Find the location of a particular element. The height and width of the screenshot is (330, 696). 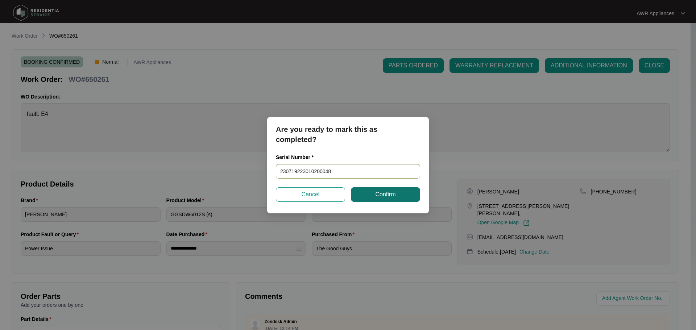

span: Cancel is located at coordinates (311, 195).